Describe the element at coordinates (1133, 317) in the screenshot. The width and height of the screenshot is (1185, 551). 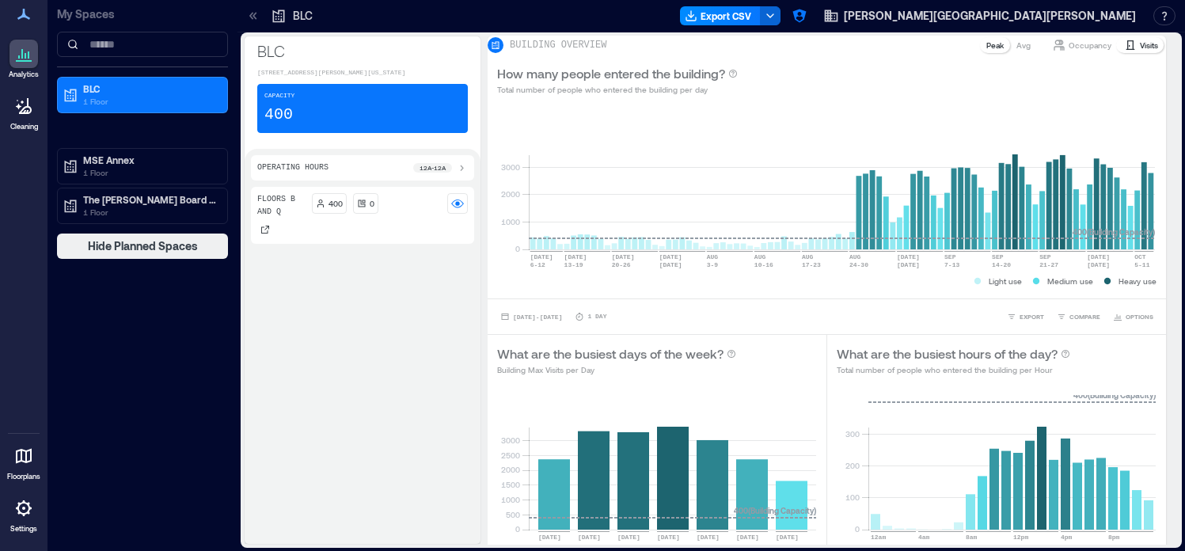
I see `button: OPTIONS` at that location.